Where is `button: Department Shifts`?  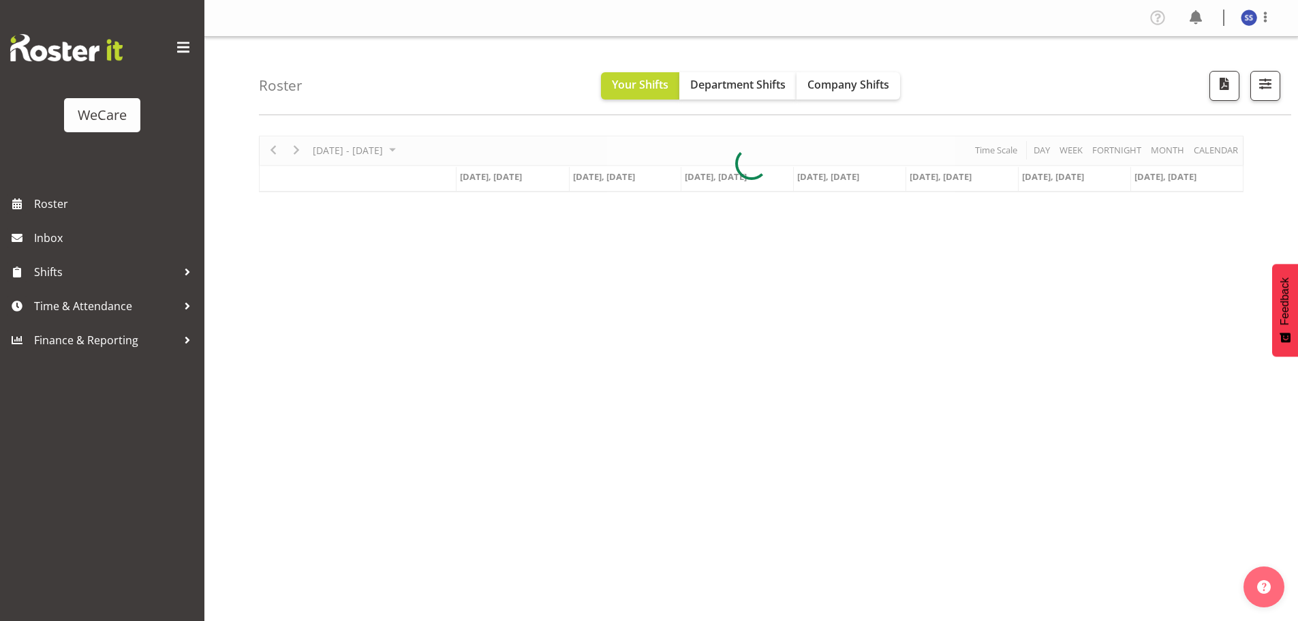 button: Department Shifts is located at coordinates (738, 86).